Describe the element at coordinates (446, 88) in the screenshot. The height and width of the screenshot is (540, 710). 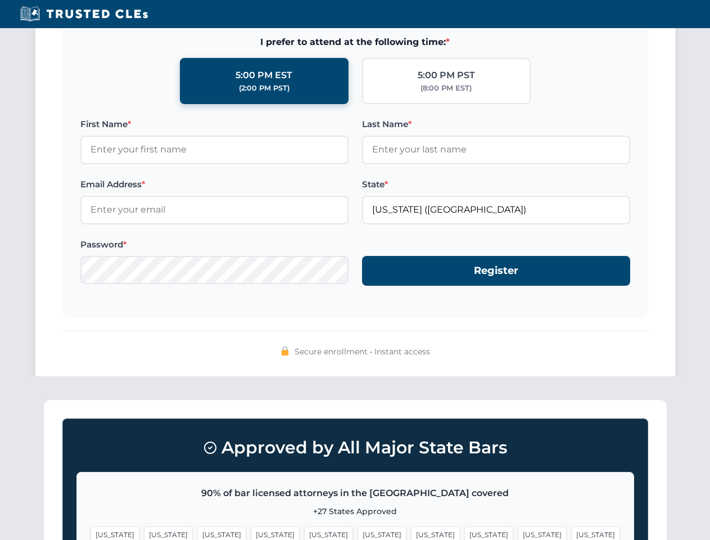
I see `div: (8:00 PM EST)` at that location.